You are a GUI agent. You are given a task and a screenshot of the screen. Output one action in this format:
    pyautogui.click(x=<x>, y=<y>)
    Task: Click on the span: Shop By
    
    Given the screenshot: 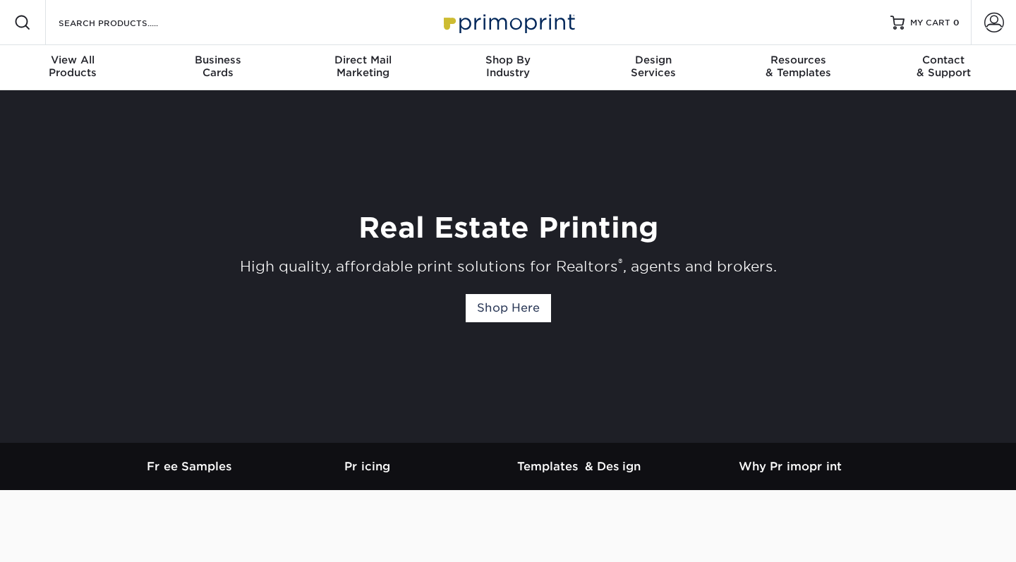 What is the action you would take?
    pyautogui.click(x=508, y=60)
    